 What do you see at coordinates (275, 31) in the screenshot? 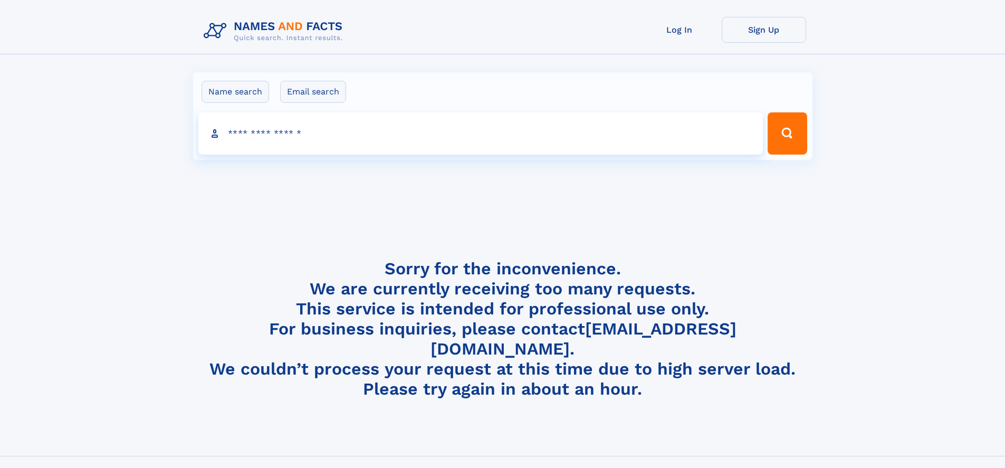
I see `img: Logo Names and Facts` at bounding box center [275, 31].